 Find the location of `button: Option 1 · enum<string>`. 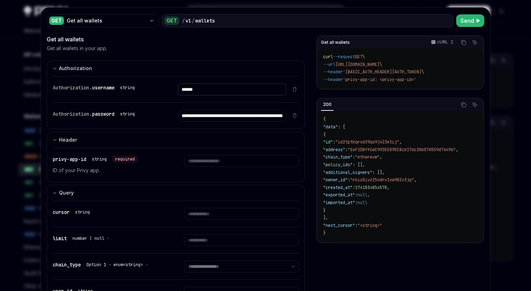

button: Option 1 · enum<string> is located at coordinates (117, 265).